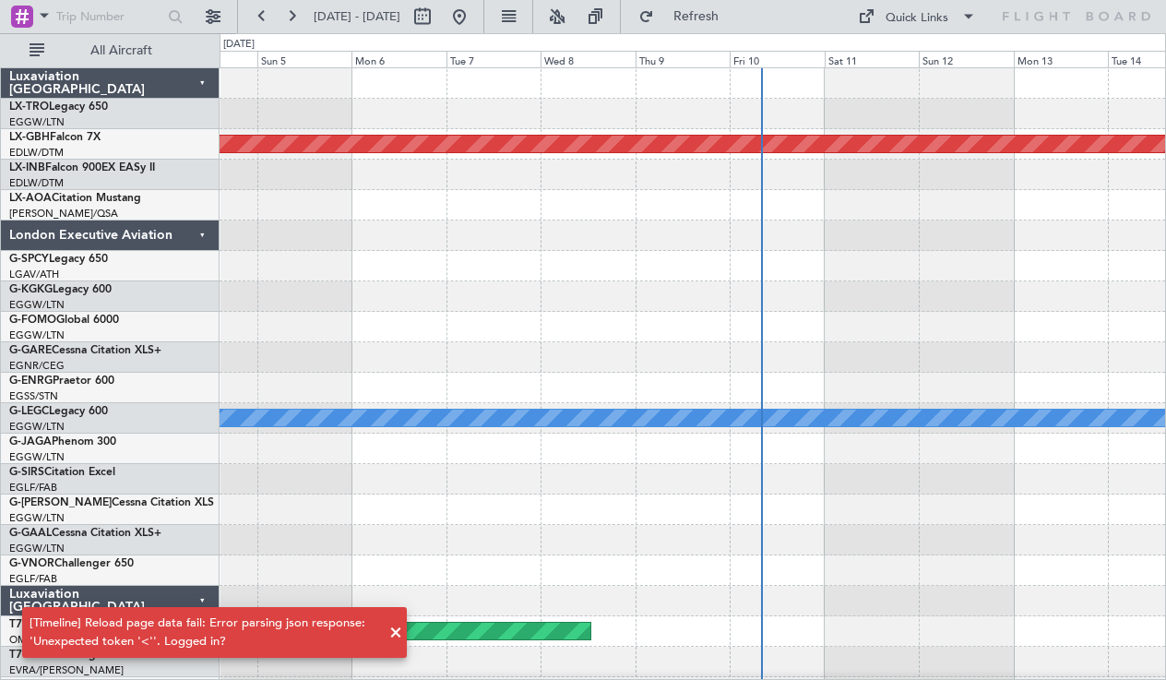 The image size is (1166, 680). I want to click on span: G-KGKG, so click(30, 290).